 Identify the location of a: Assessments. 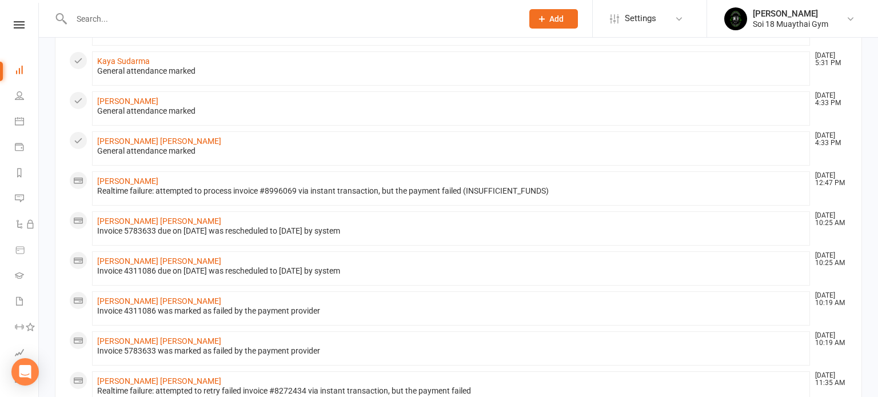
(26, 354).